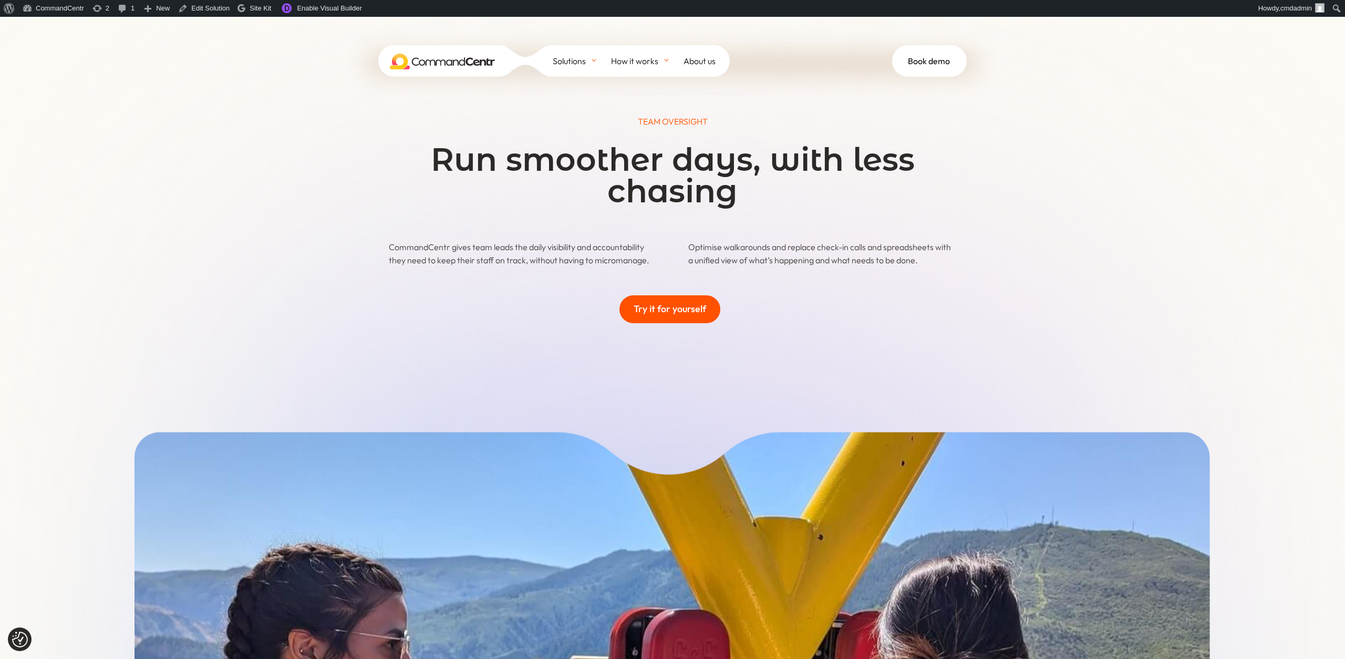 The width and height of the screenshot is (1345, 659). What do you see at coordinates (523, 254) in the screenshot?
I see `p: CommandCentr gives team leads the daily visibility and accountability they need to keep their sta...` at bounding box center [523, 254].